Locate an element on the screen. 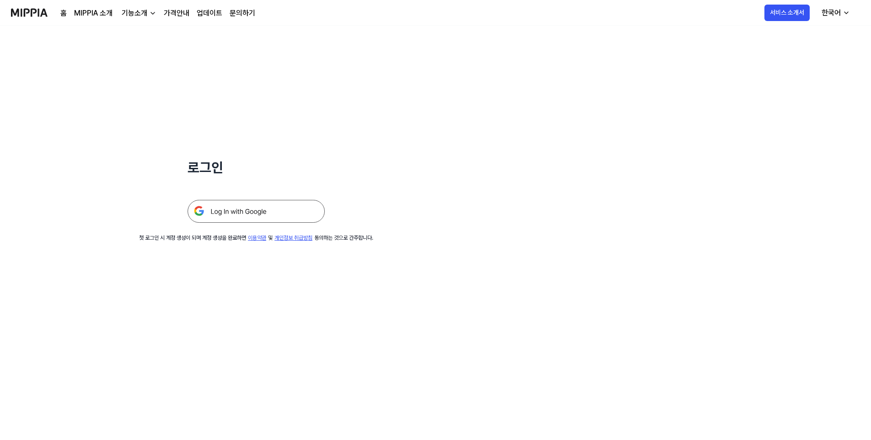 This screenshot has height=440, width=871. div: 첫 로그인 시 계정 생성이 되며 계정 생성을 완료하면 및 동의하는 것으로 간주합니다. is located at coordinates (256, 238).